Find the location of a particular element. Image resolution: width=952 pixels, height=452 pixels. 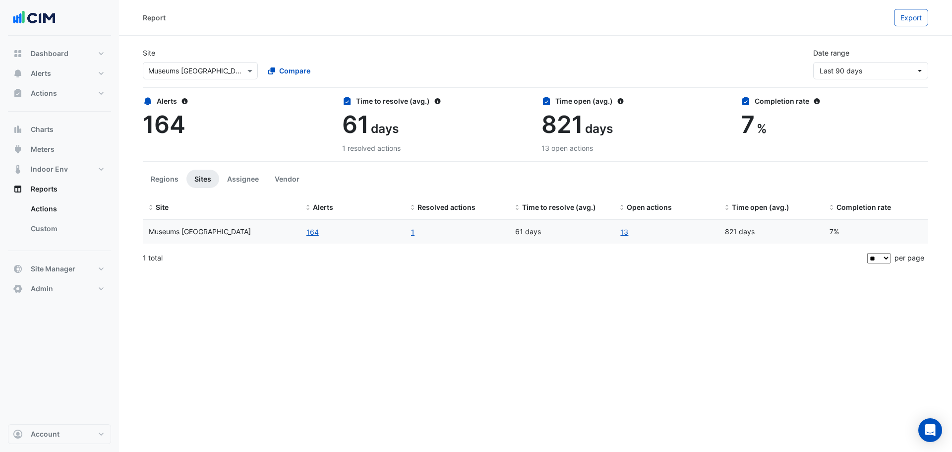

span: Meters is located at coordinates (43, 149).